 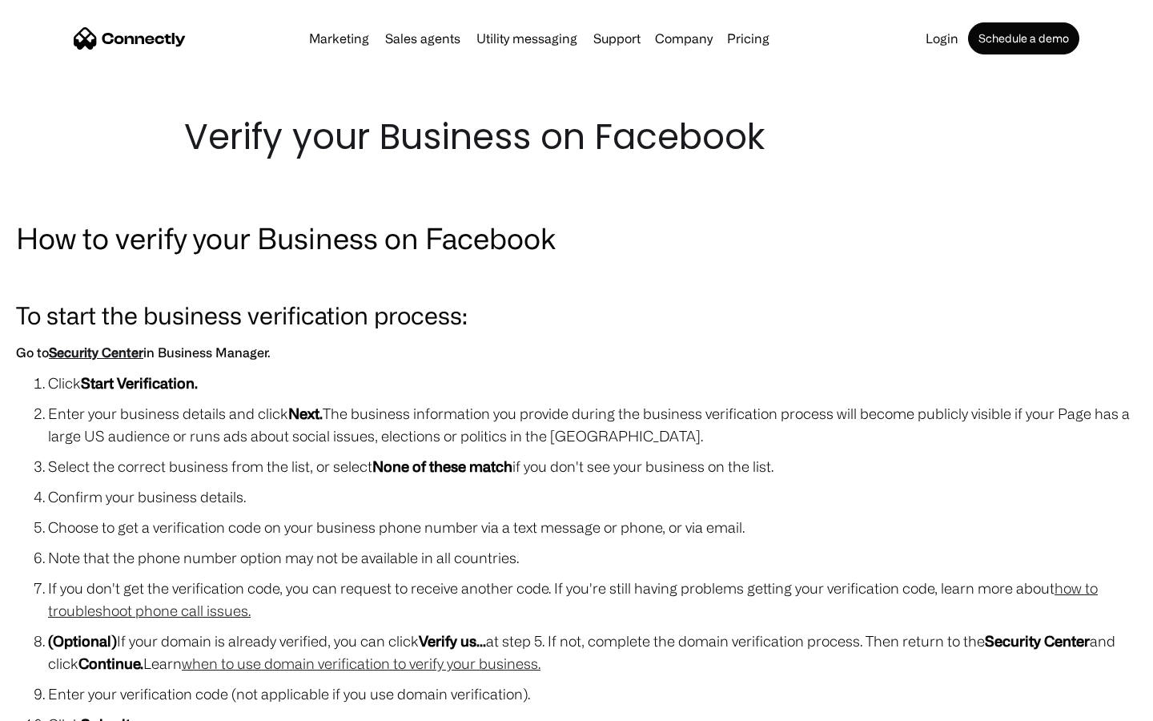 What do you see at coordinates (593, 599) in the screenshot?
I see `li: If you don't get the verification code, you can request to receive another code. If you're still ...` at bounding box center [593, 599].